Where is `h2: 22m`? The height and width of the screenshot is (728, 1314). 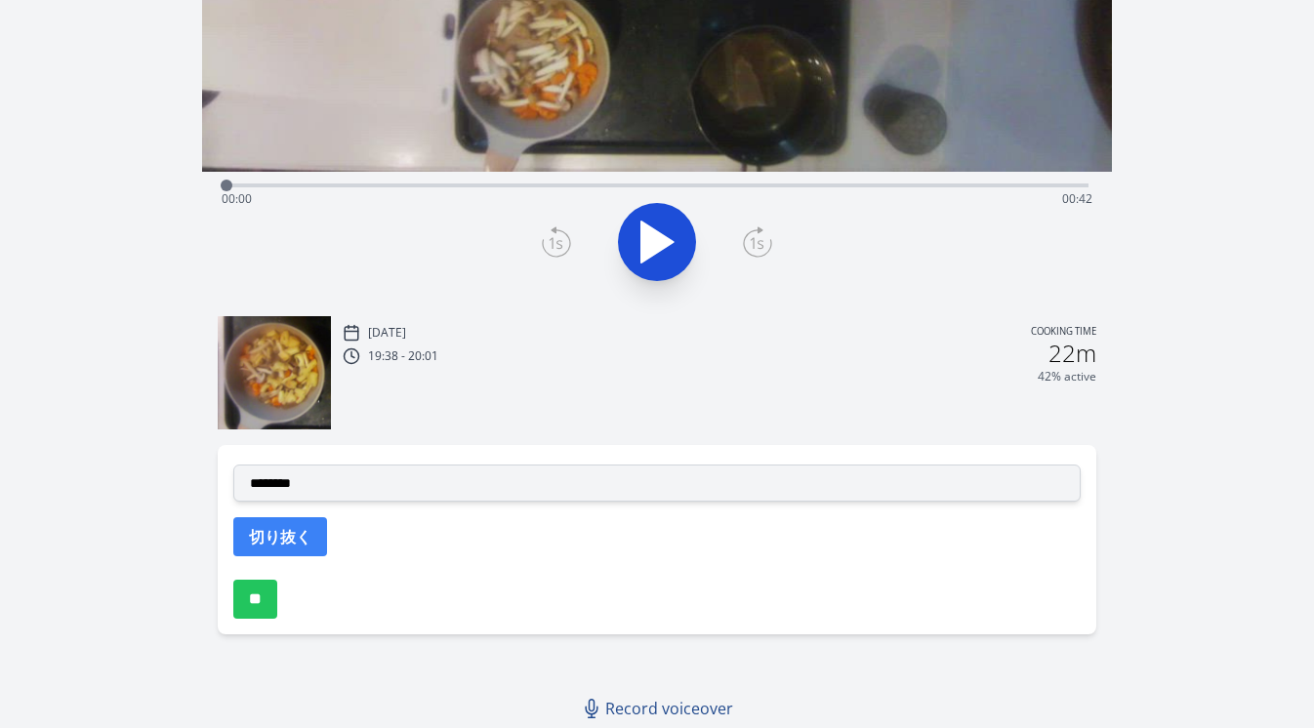
h2: 22m is located at coordinates (1072, 353).